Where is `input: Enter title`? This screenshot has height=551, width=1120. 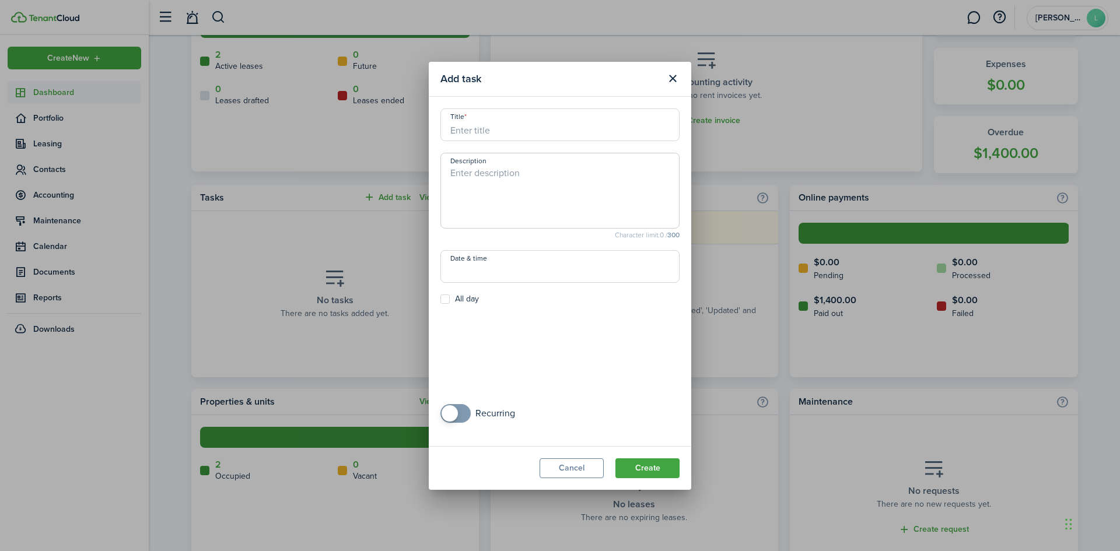
input: Enter title is located at coordinates (560, 125).